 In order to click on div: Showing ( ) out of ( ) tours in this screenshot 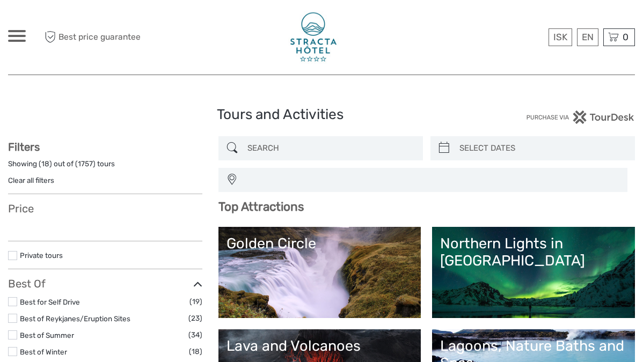, I will do `click(105, 167)`.